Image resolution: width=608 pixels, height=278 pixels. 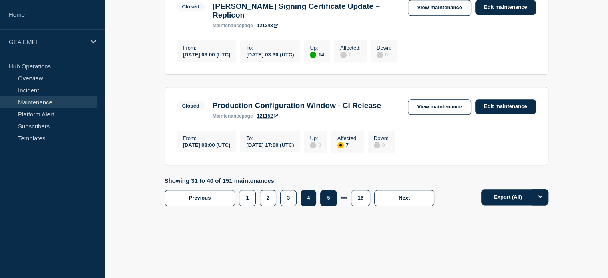 I want to click on button: 16, so click(x=360, y=198).